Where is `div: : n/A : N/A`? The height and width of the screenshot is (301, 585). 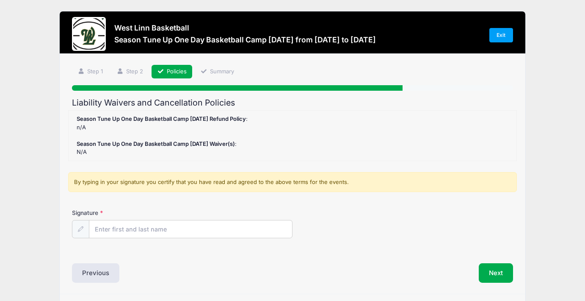 div: : n/A : N/A is located at coordinates (293, 135).